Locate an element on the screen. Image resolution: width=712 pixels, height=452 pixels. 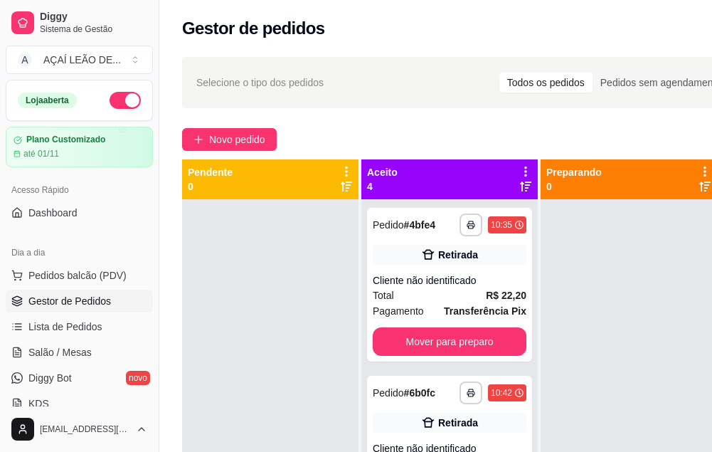
strong: R$ 22,20 is located at coordinates (506, 295).